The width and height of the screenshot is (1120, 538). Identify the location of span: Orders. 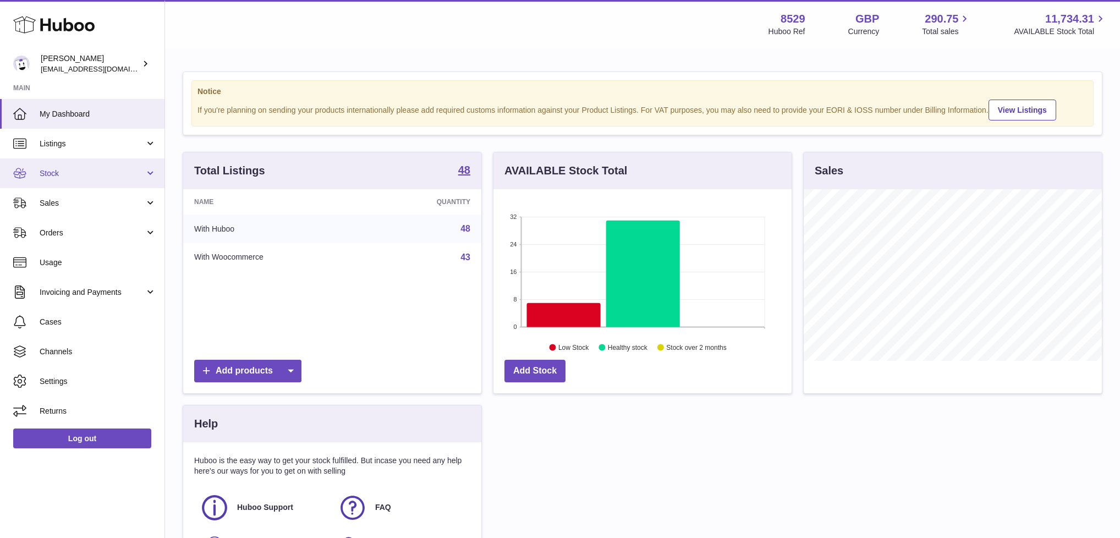
(92, 233).